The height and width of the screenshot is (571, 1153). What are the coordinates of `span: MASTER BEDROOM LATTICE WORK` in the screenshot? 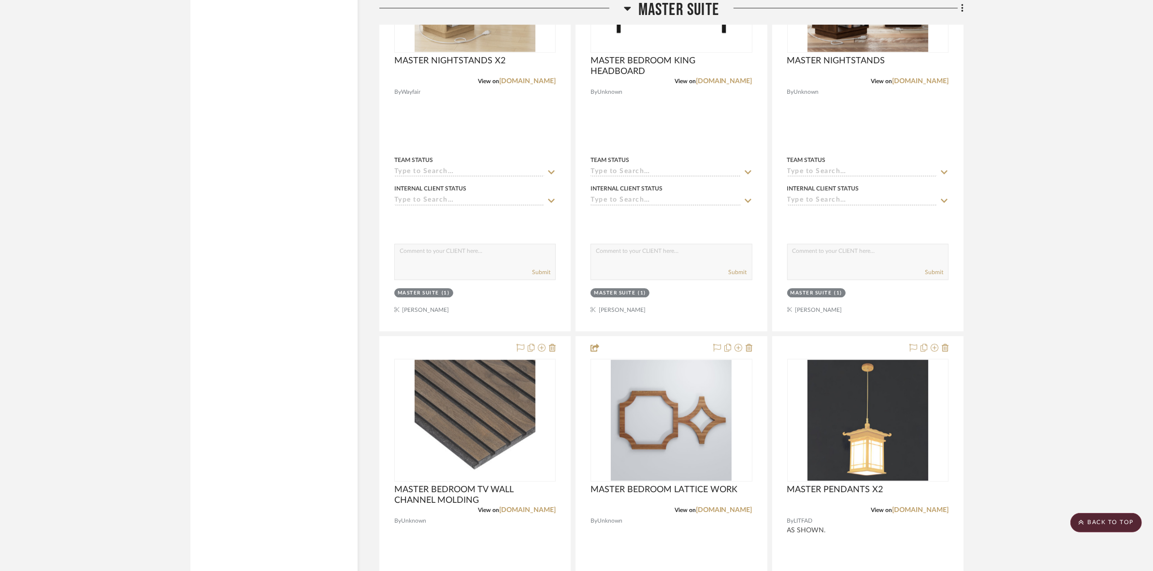 It's located at (664, 490).